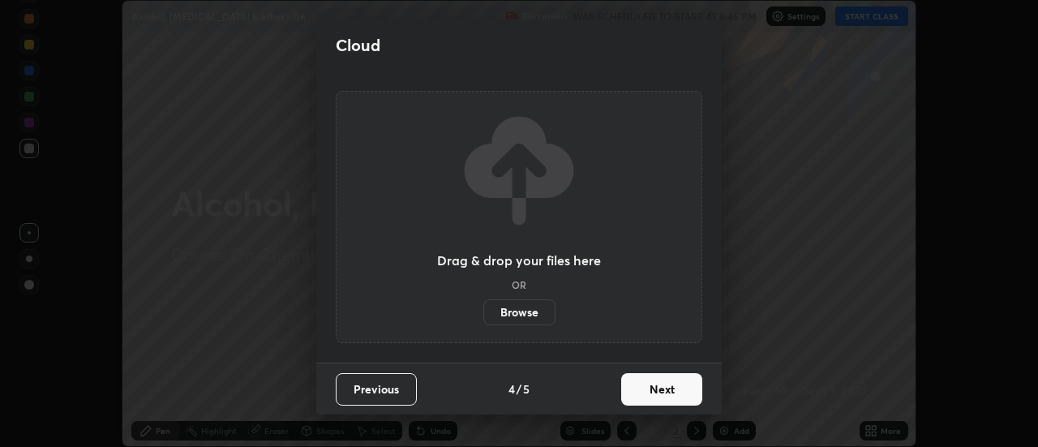 This screenshot has width=1038, height=447. I want to click on button: Next, so click(662, 389).